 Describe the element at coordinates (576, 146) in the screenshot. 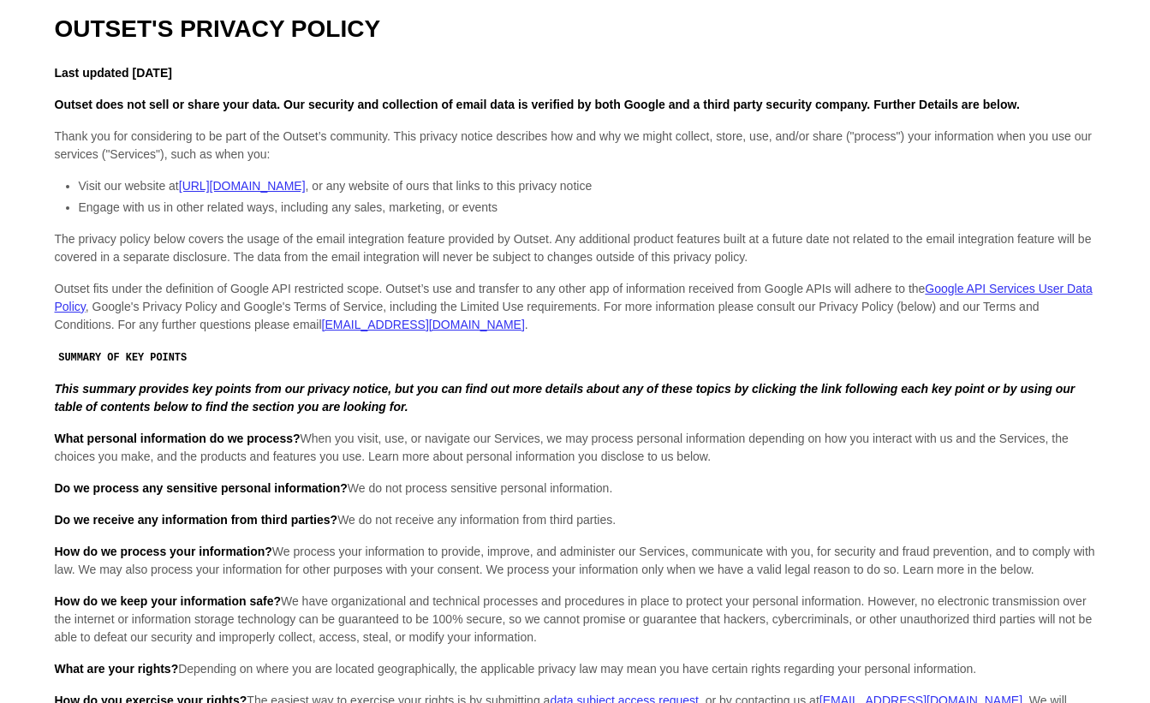

I see `p: Thank you for considering to be part of the Outset’s community. This privacy notice describes how...` at that location.